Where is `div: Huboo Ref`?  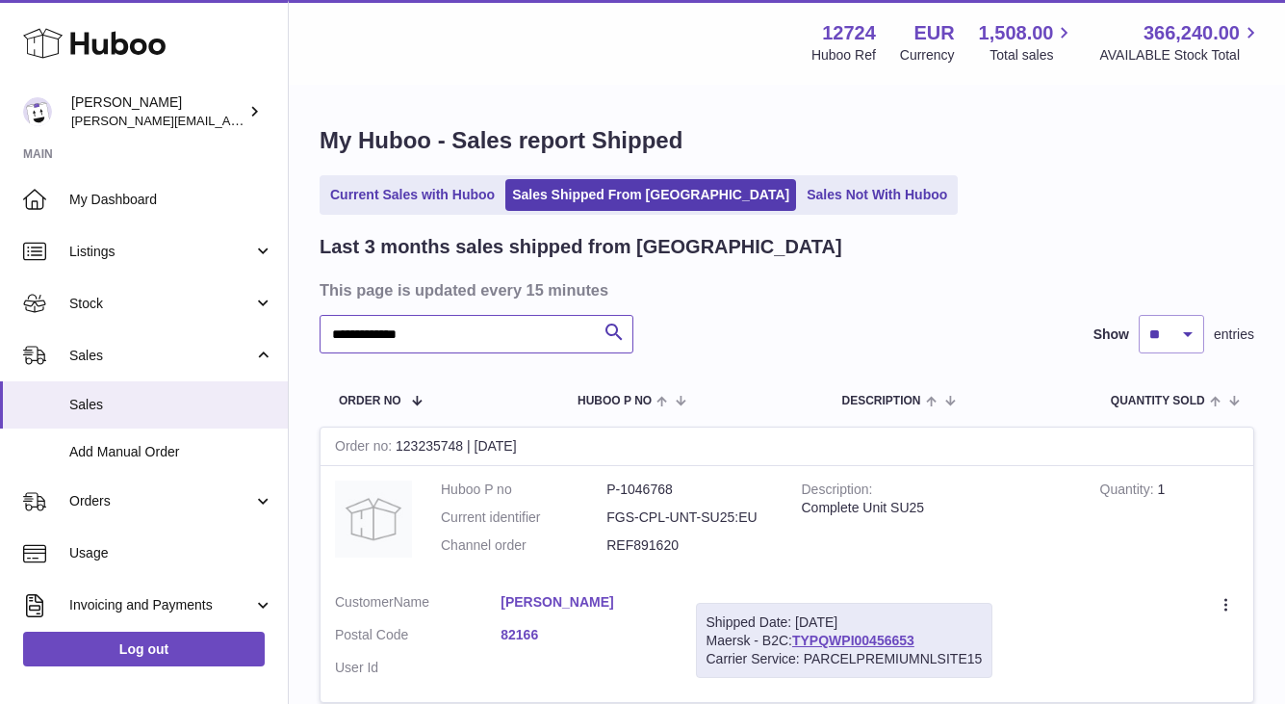 div: Huboo Ref is located at coordinates (843, 55).